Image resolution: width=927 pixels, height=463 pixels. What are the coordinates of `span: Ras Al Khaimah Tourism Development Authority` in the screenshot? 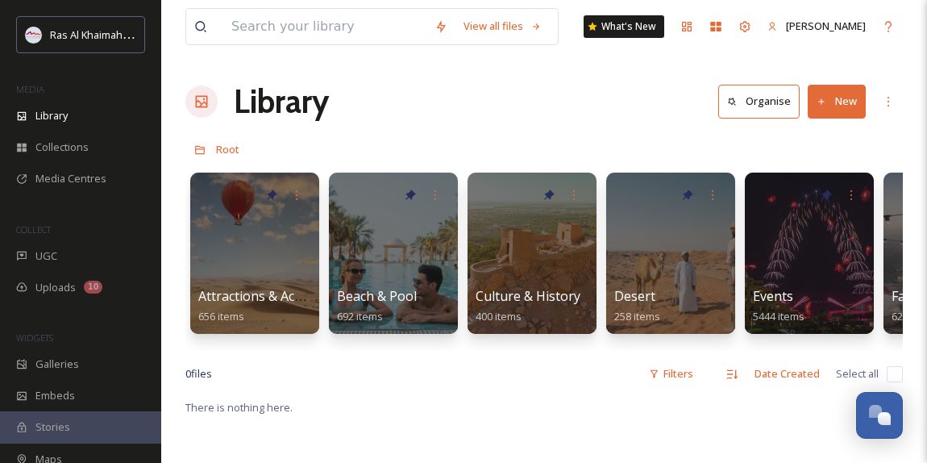 It's located at (164, 34).